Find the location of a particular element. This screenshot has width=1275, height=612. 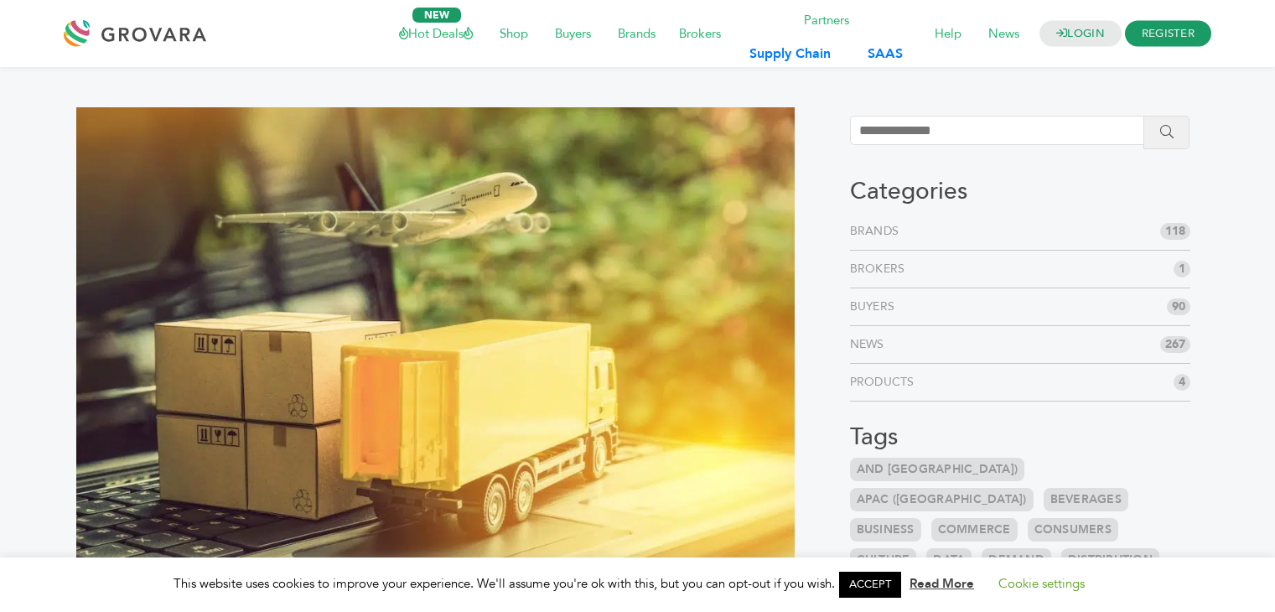

span: Brands is located at coordinates (636, 34).